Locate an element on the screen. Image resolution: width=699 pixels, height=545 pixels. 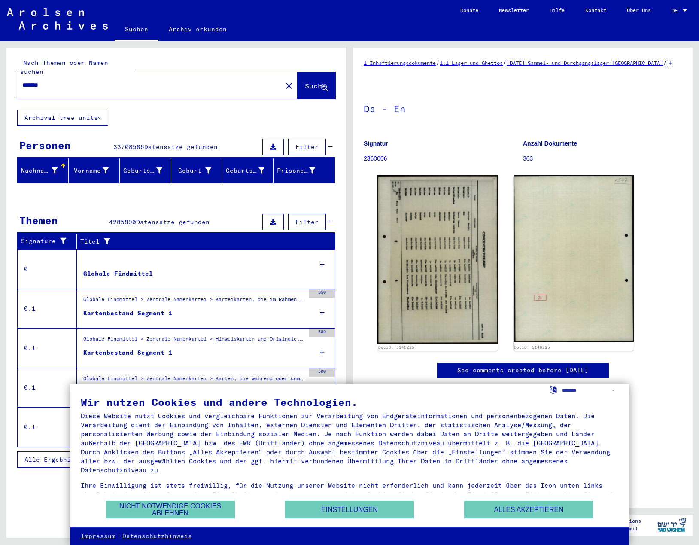
img: 002.jpg is located at coordinates (574, 259).